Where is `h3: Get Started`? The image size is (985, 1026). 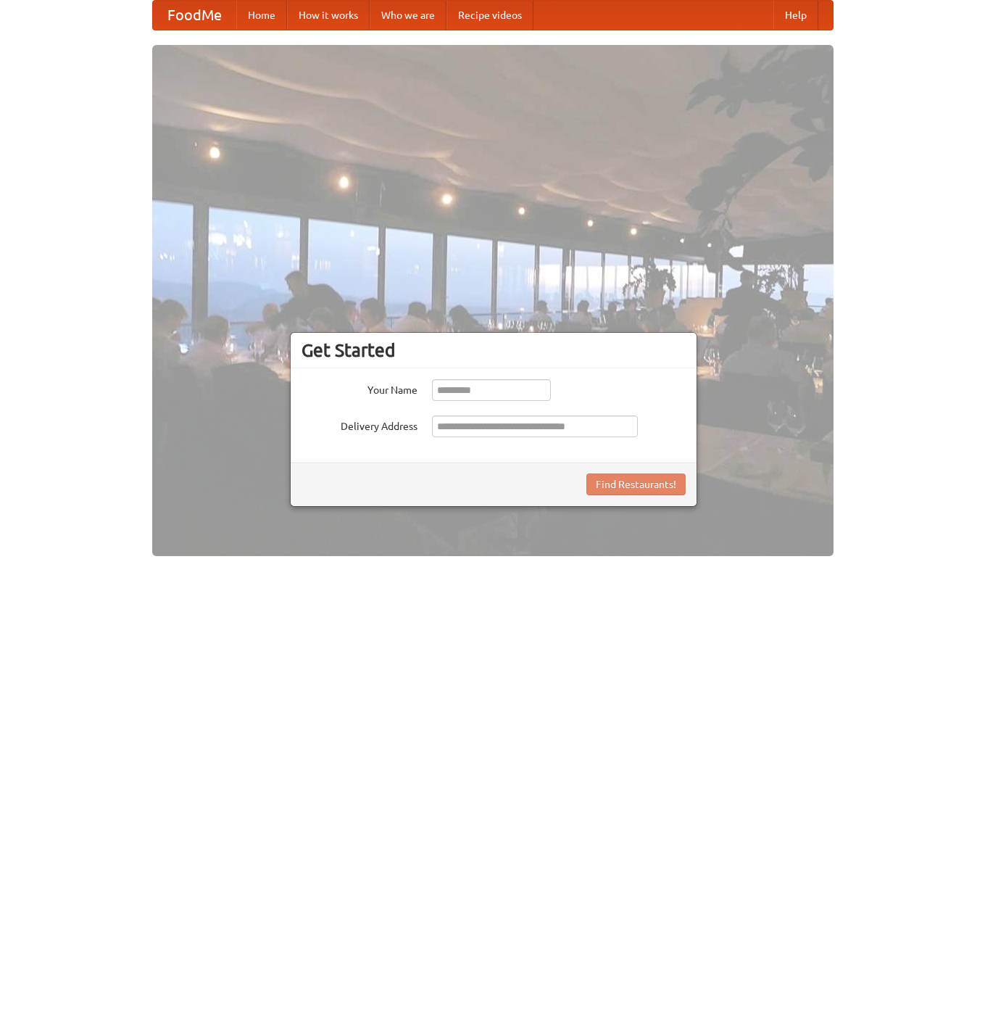
h3: Get Started is located at coordinates (494, 350).